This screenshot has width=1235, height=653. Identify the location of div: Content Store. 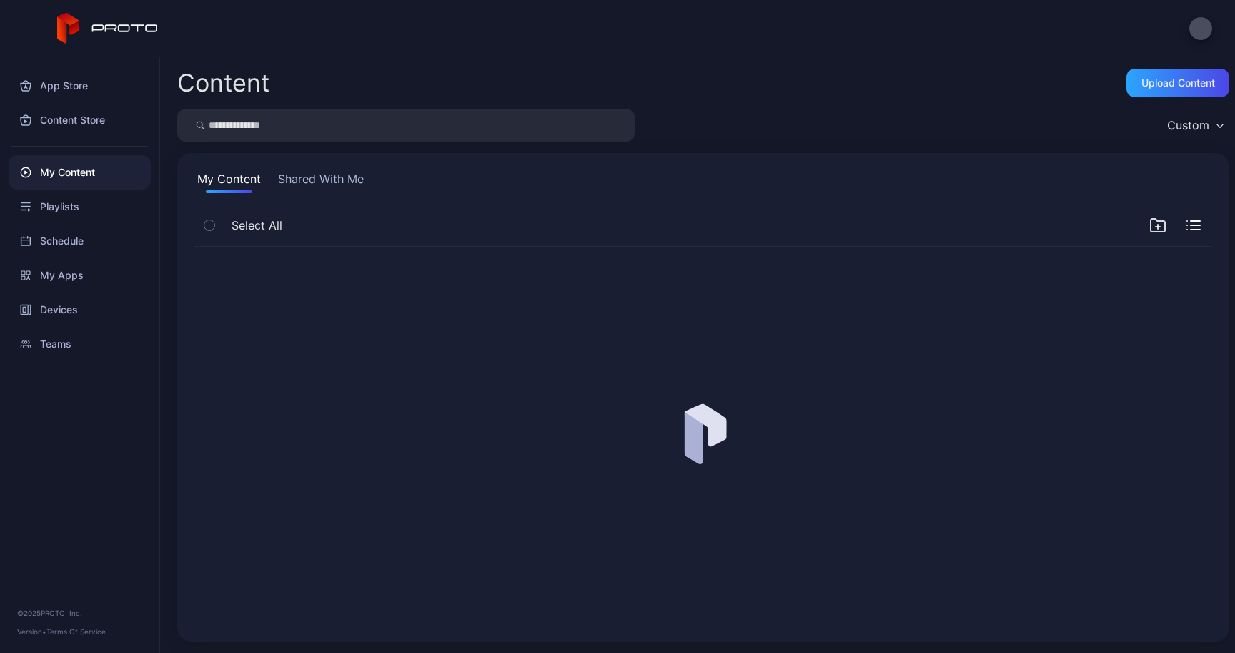
(79, 120).